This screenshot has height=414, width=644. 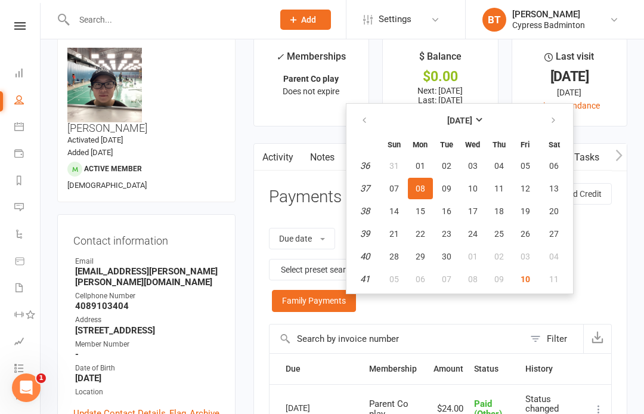 What do you see at coordinates (27, 74) in the screenshot?
I see `a: Dashboard` at bounding box center [27, 74].